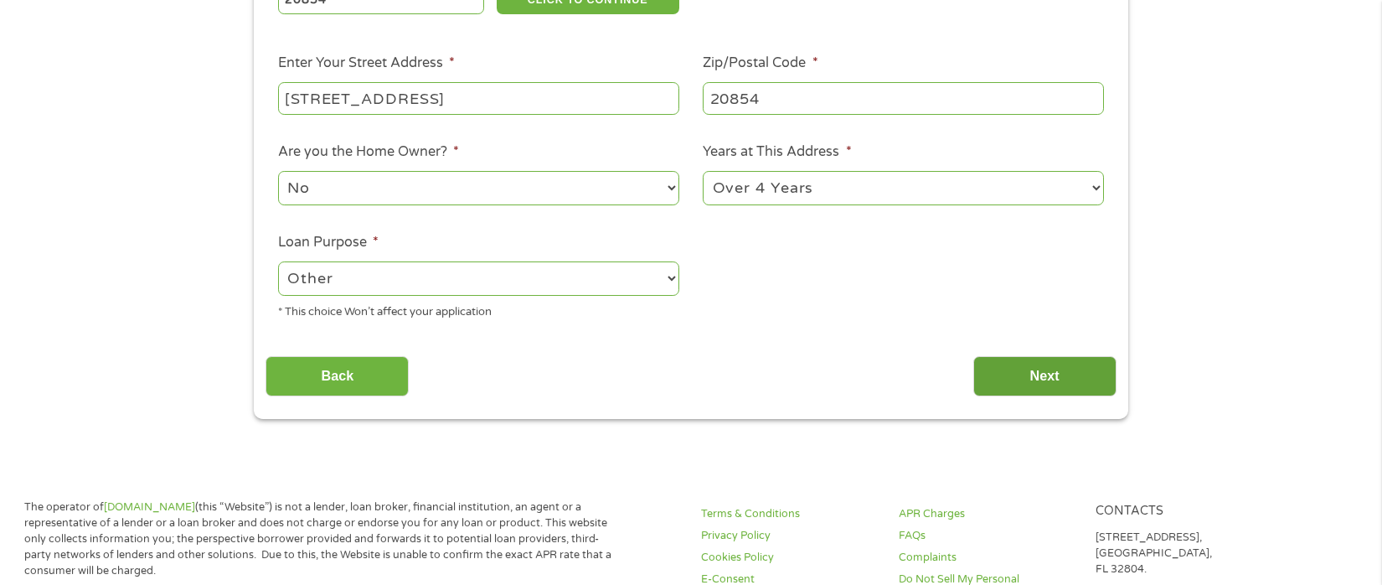 This screenshot has height=585, width=1382. What do you see at coordinates (478, 98) in the screenshot?
I see `input: 1 Main Street` at bounding box center [478, 98].